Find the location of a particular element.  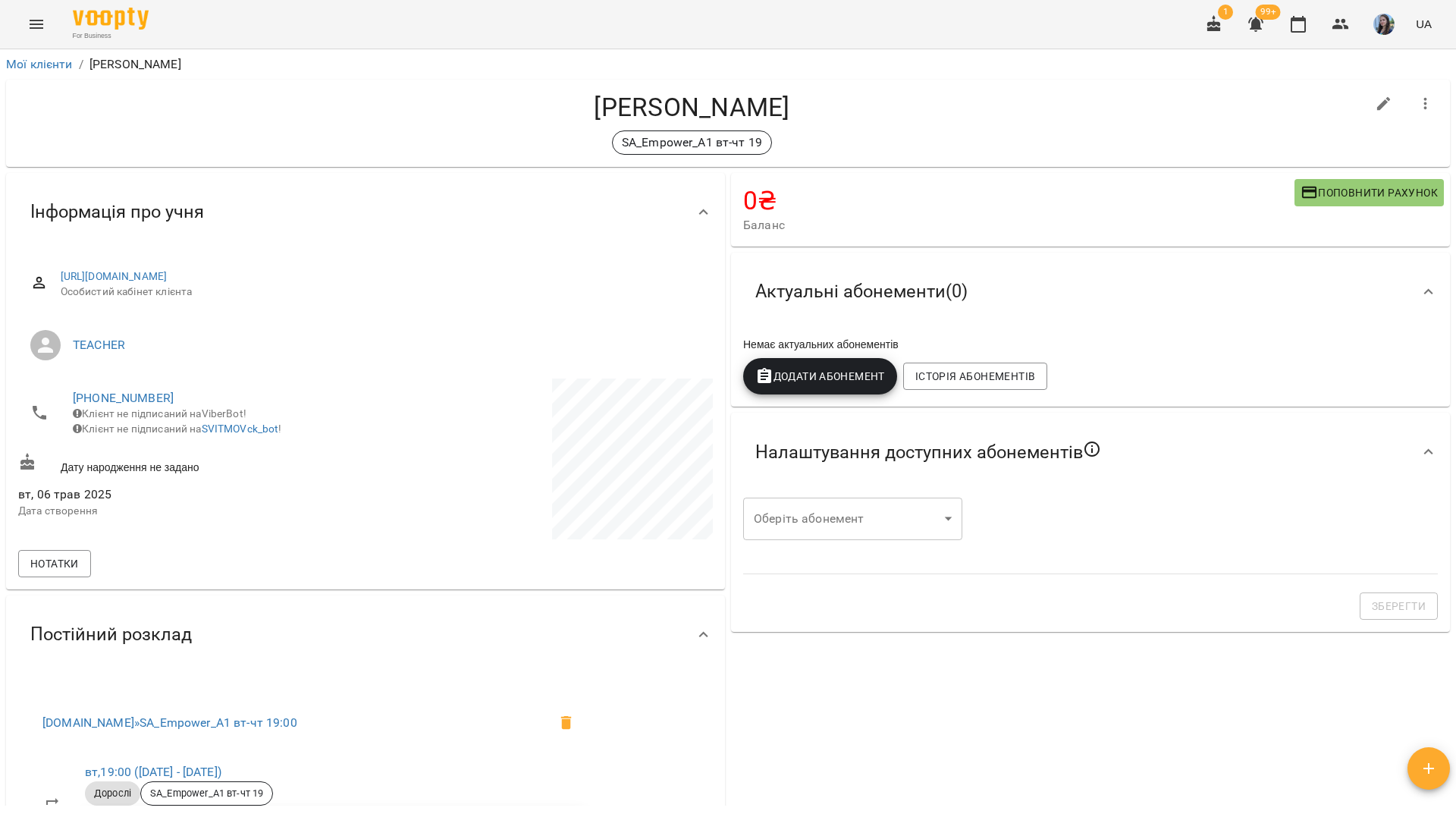

span: UA is located at coordinates (1423, 24).